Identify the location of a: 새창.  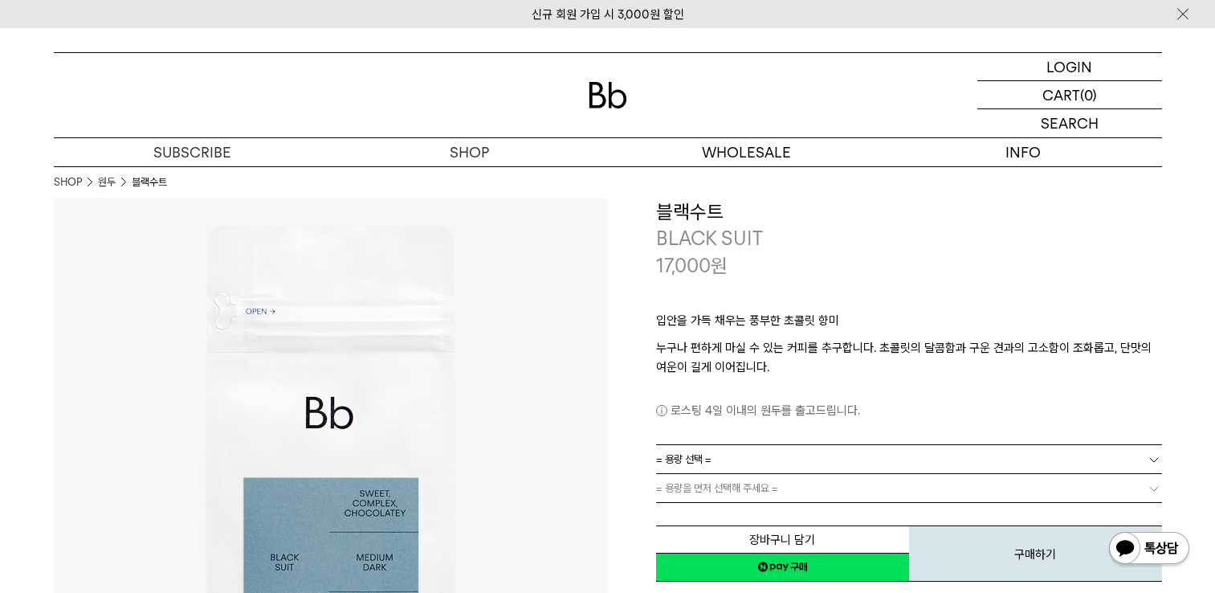
(782, 567).